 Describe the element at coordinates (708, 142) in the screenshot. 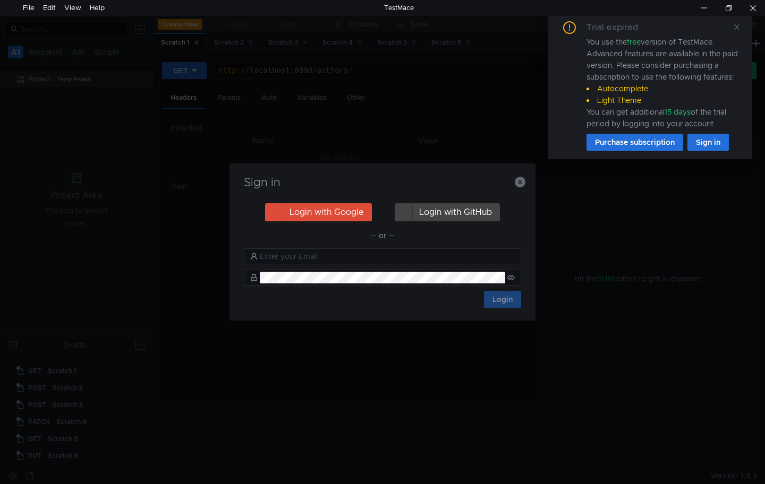

I see `button: Sign in` at that location.